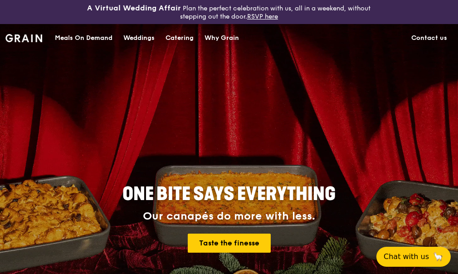 This screenshot has height=274, width=458. What do you see at coordinates (179, 38) in the screenshot?
I see `div: Catering` at bounding box center [179, 38].